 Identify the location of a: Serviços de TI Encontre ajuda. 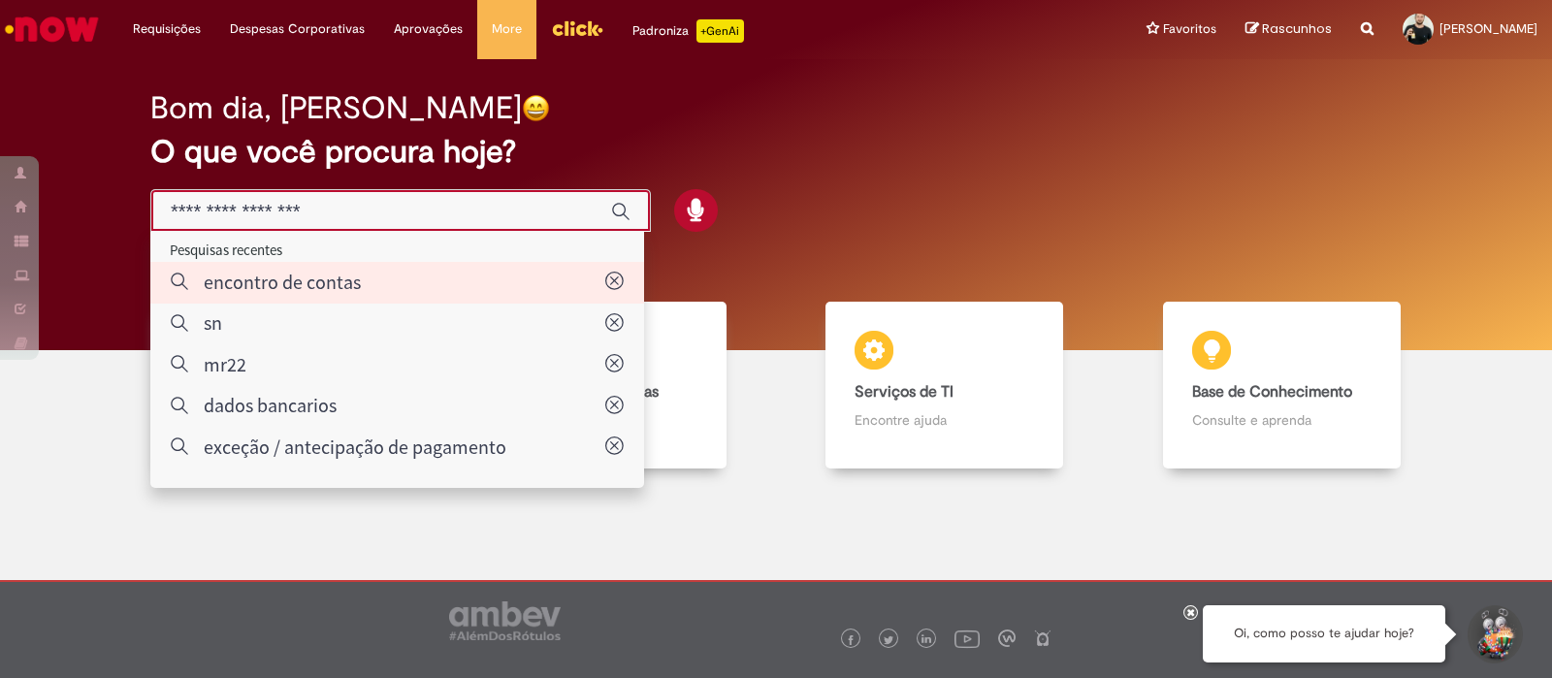
(945, 385).